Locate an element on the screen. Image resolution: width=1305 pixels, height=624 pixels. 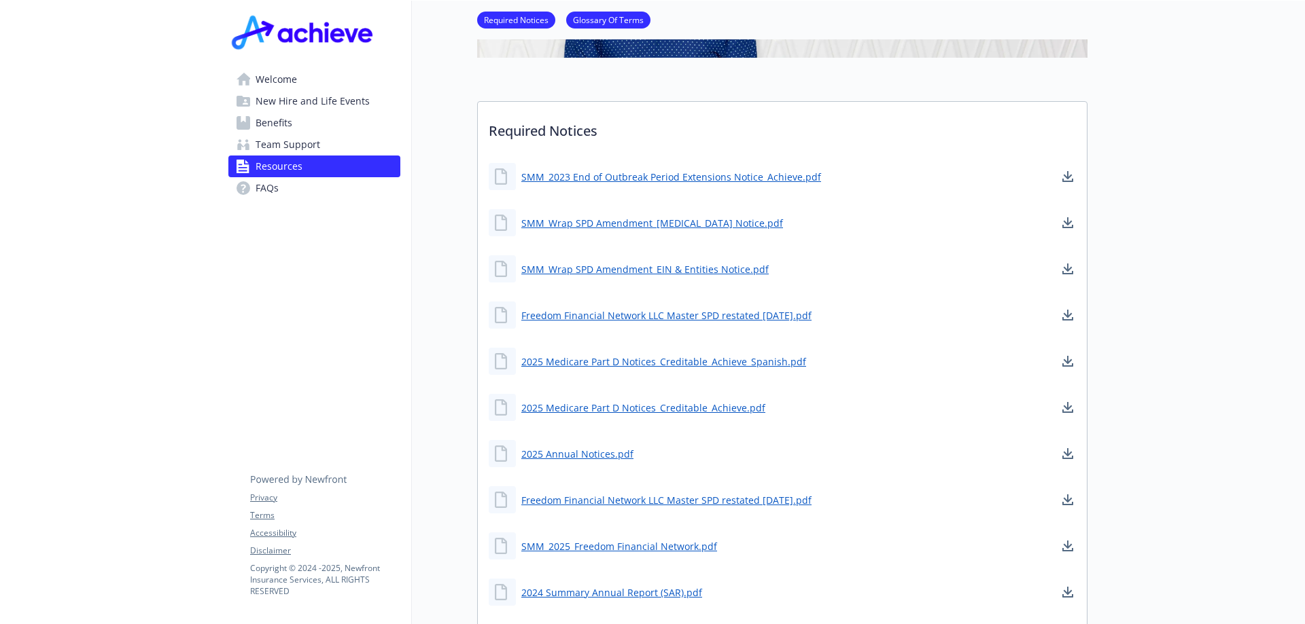
span: New Hire and Life Events is located at coordinates (313, 101).